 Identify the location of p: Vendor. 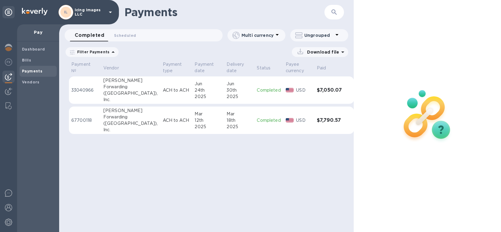
(111, 68).